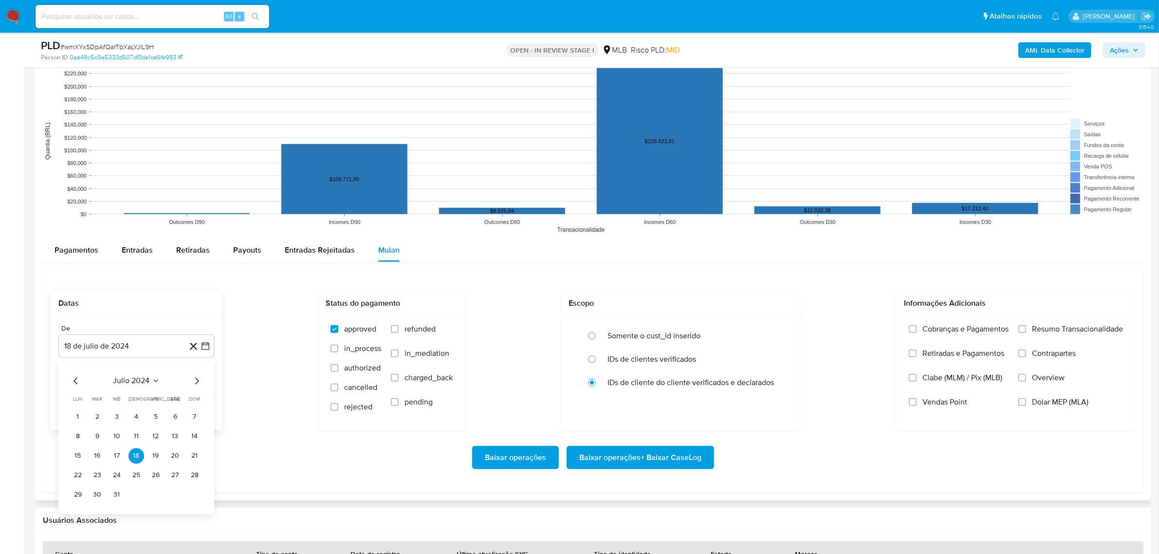 The width and height of the screenshot is (1159, 554). I want to click on span: # wmXYxSDpAfQarTbXaLYJlL9H, so click(107, 47).